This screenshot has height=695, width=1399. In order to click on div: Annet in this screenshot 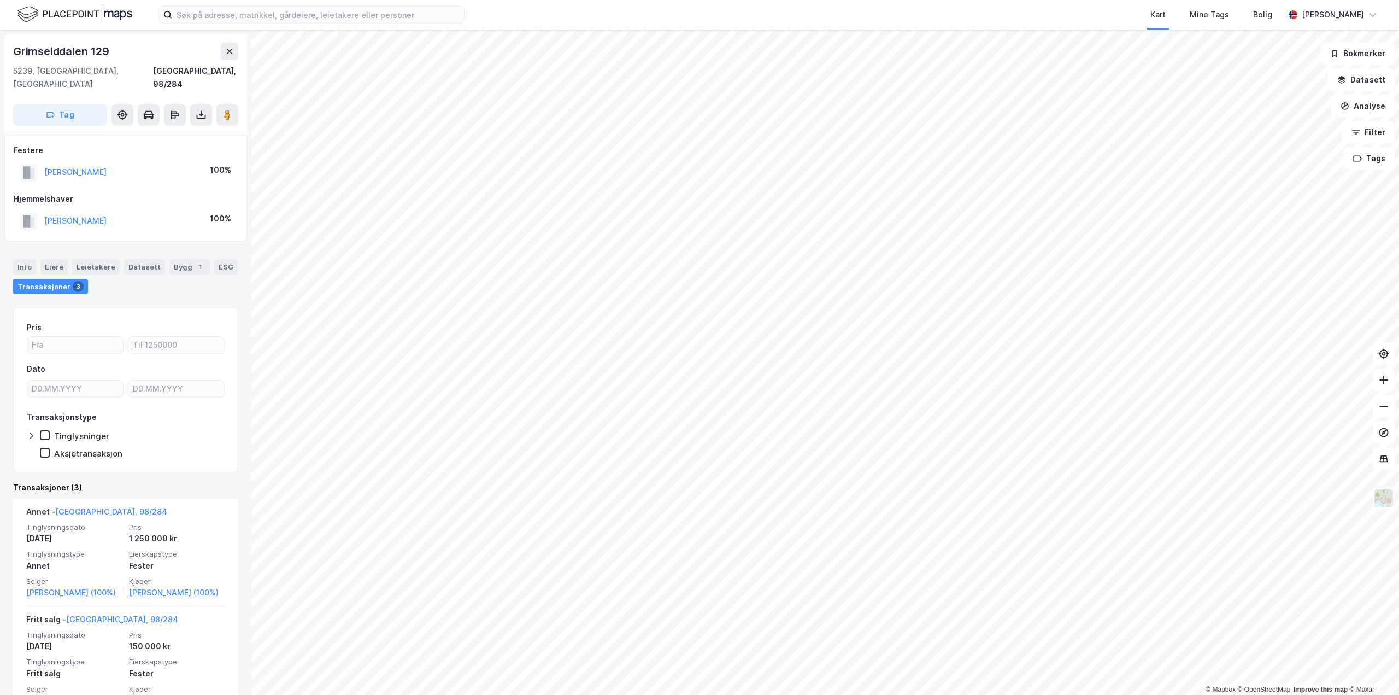, I will do `click(74, 566)`.